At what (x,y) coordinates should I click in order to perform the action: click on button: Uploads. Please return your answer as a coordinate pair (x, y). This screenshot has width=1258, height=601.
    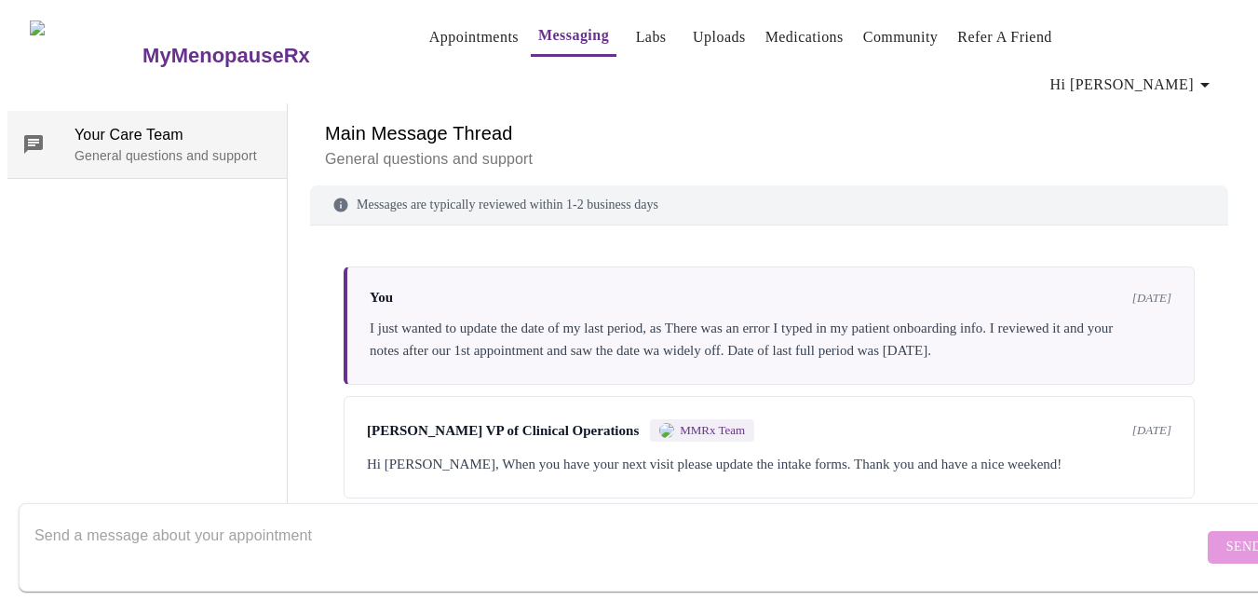
    Looking at the image, I should click on (719, 37).